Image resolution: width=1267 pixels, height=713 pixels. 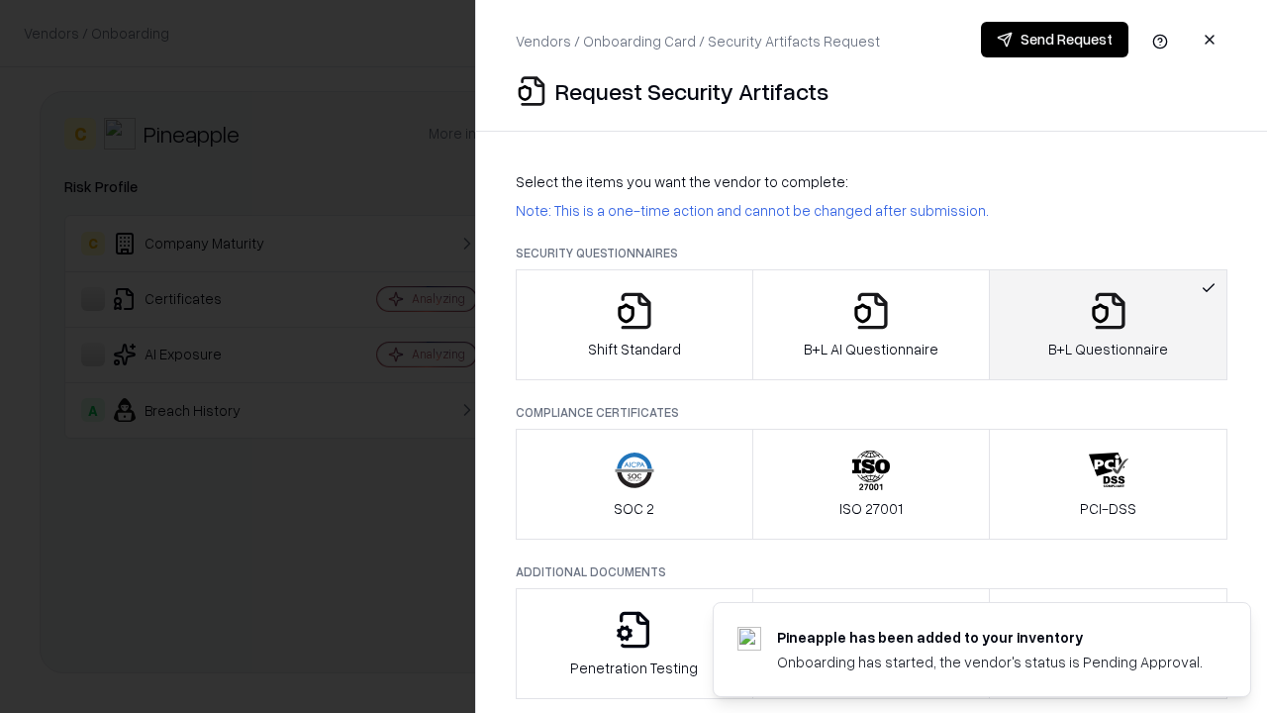 What do you see at coordinates (871, 181) in the screenshot?
I see `p: Select the items you want the vendor to complete:` at bounding box center [871, 181].